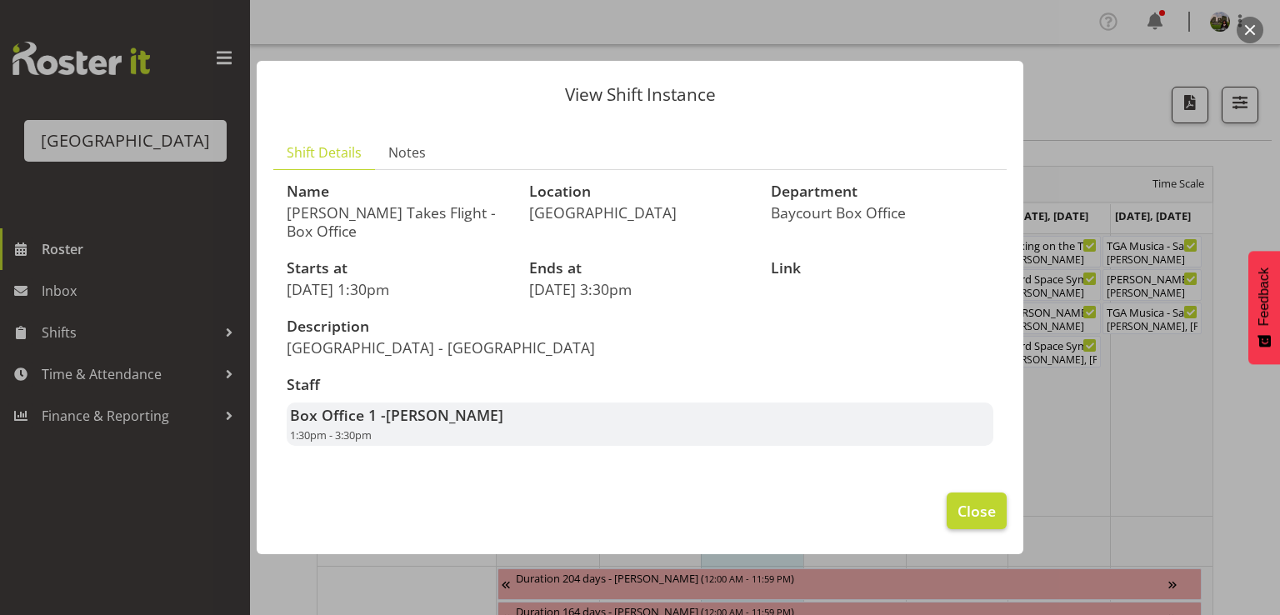  Describe the element at coordinates (331, 435) in the screenshot. I see `span: 1:30pm - 3:30pm` at that location.